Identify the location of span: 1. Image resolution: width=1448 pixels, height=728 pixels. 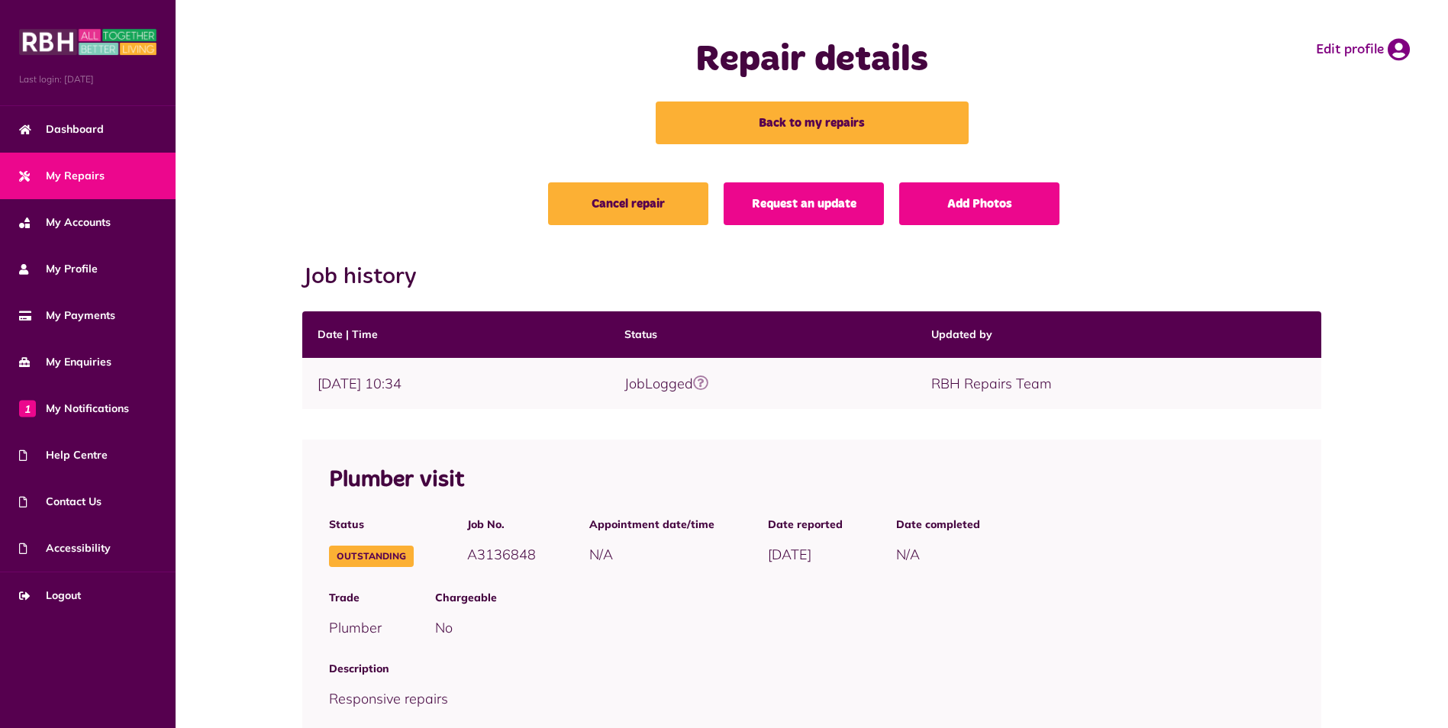
(27, 408).